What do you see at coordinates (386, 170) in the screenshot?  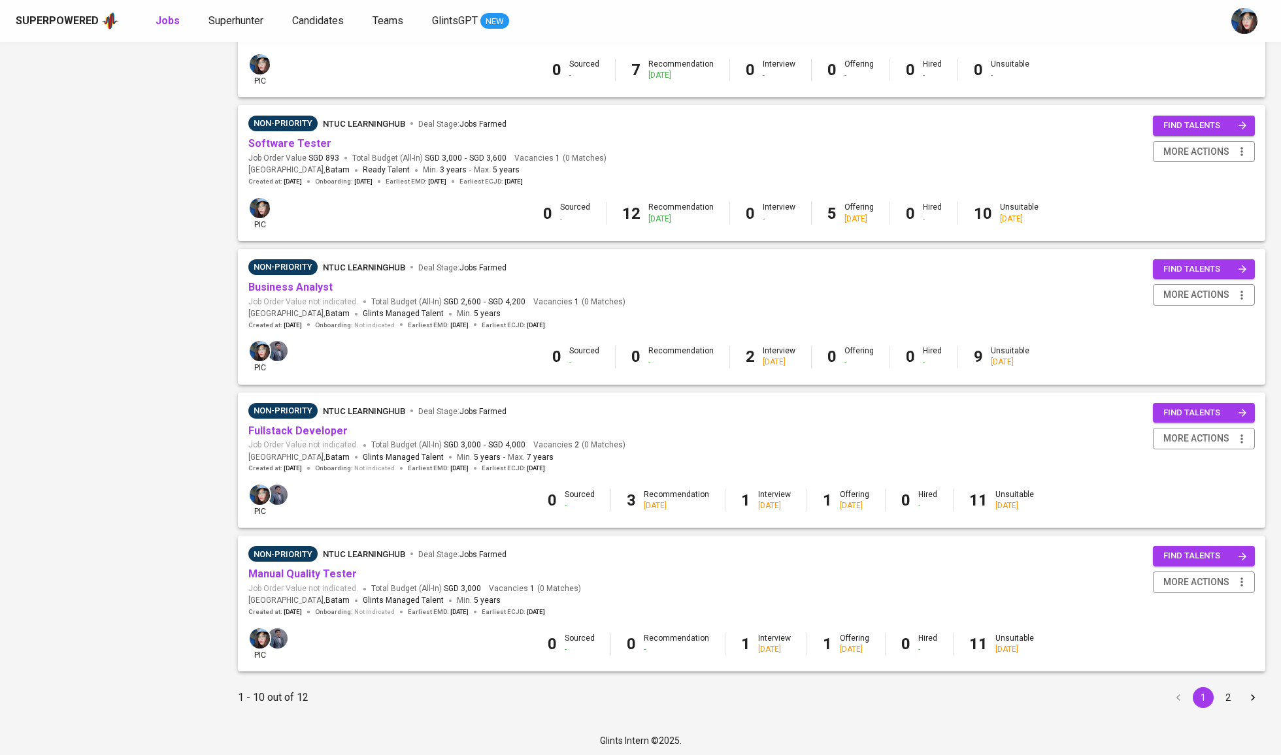 I see `span: Ready Talent` at bounding box center [386, 170].